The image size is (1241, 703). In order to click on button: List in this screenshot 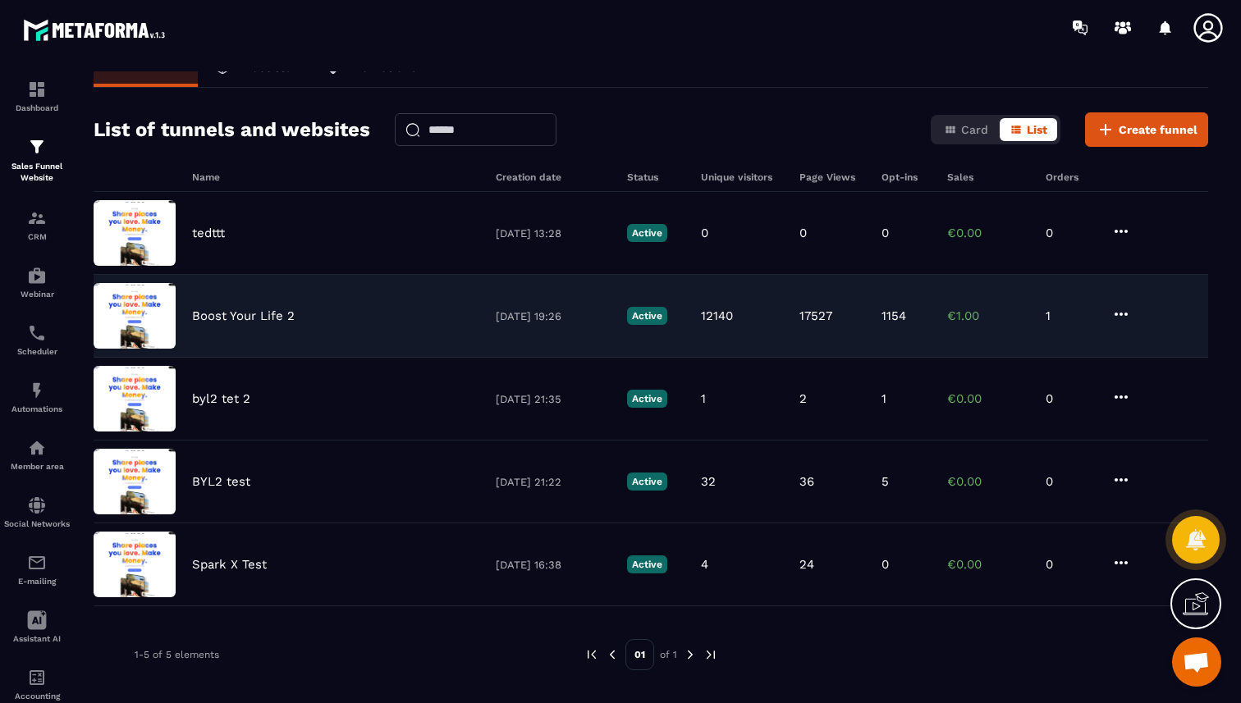, I will do `click(1028, 130)`.